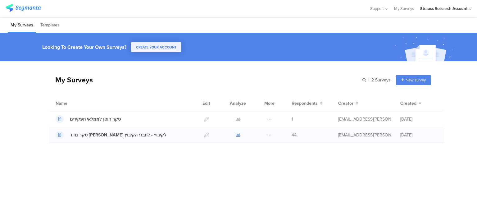 The width and height of the screenshot is (477, 216). What do you see at coordinates (88, 119) in the screenshot?
I see `a: סקר חוסן לממלאי תפקידים` at bounding box center [88, 119].